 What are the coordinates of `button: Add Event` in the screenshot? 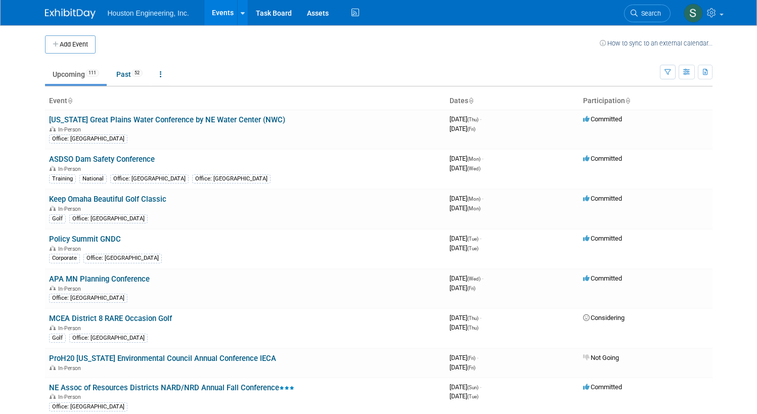 It's located at (70, 44).